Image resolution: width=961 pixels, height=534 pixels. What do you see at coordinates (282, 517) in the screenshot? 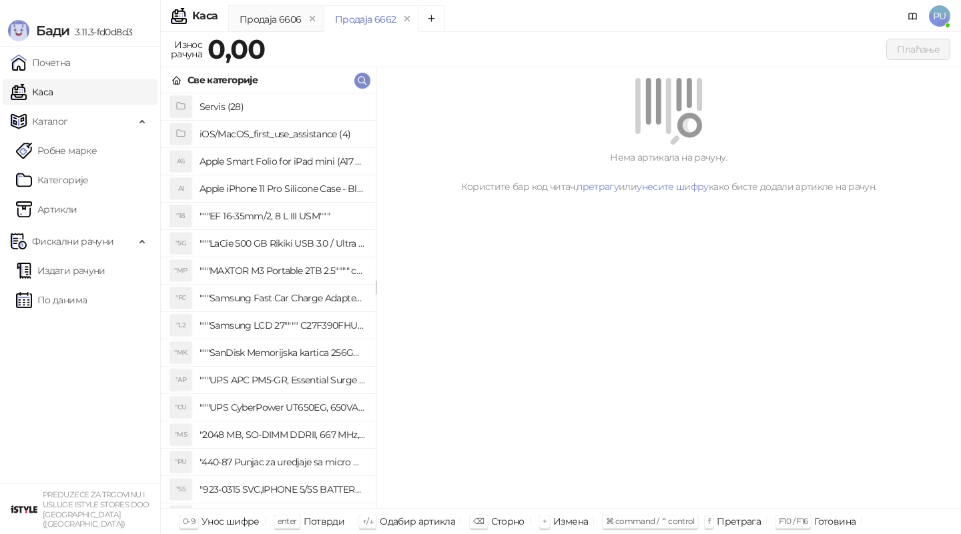
I see `h4: "923-0448 SVC,IPHONE,TOURQUE DRIVER KIT .65KGF- CM Šrafciger "` at bounding box center [282, 517].